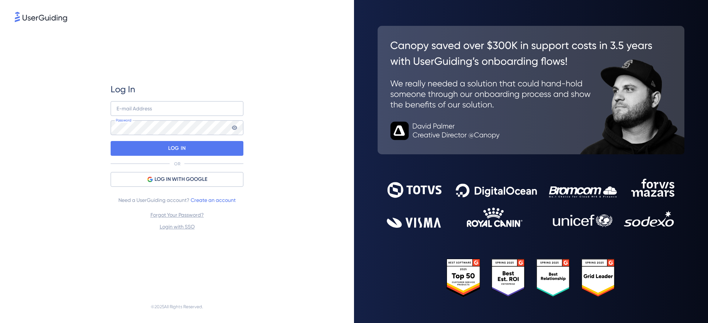  What do you see at coordinates (177, 108) in the screenshot?
I see `input: example@company.com` at bounding box center [177, 108].